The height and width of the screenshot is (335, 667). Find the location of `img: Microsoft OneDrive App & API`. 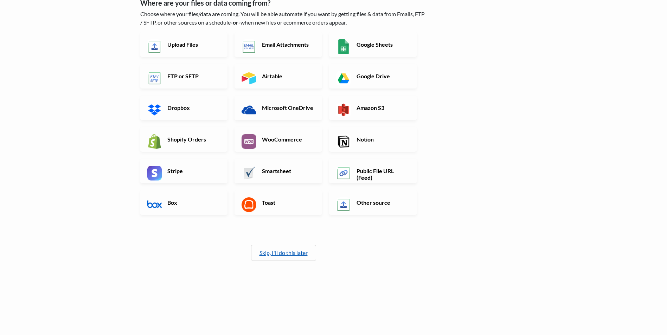

img: Microsoft OneDrive App & API is located at coordinates (249, 110).